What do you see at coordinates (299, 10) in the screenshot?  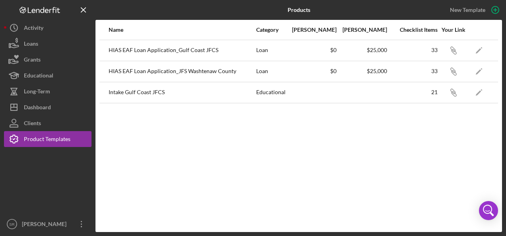 I see `b: Products` at bounding box center [299, 10].